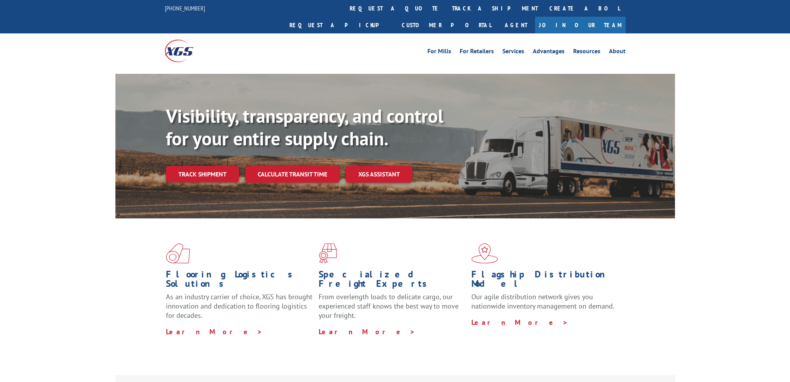 This screenshot has height=382, width=790. What do you see at coordinates (485, 253) in the screenshot?
I see `img: xgs-icon-flagship-distribution-model-red` at bounding box center [485, 253].